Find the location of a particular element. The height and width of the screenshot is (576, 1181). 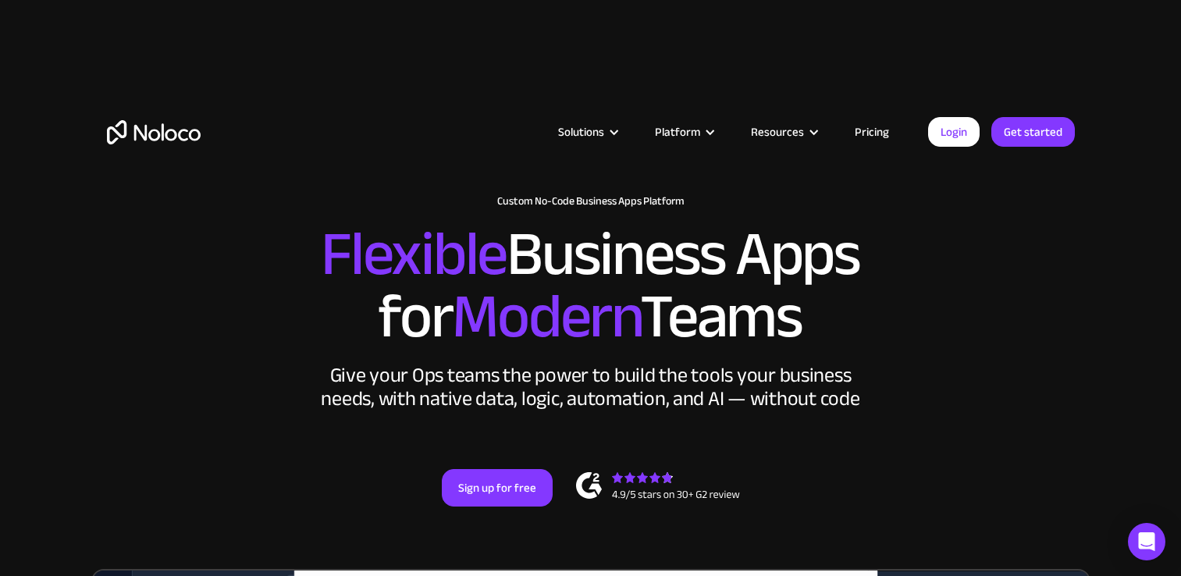

a: Sign up for free is located at coordinates (497, 488).